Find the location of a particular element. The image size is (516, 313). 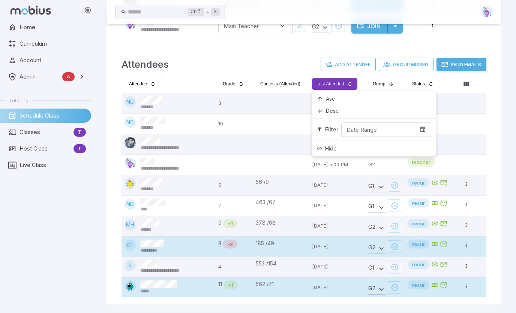

div: Desc is located at coordinates (374, 111).